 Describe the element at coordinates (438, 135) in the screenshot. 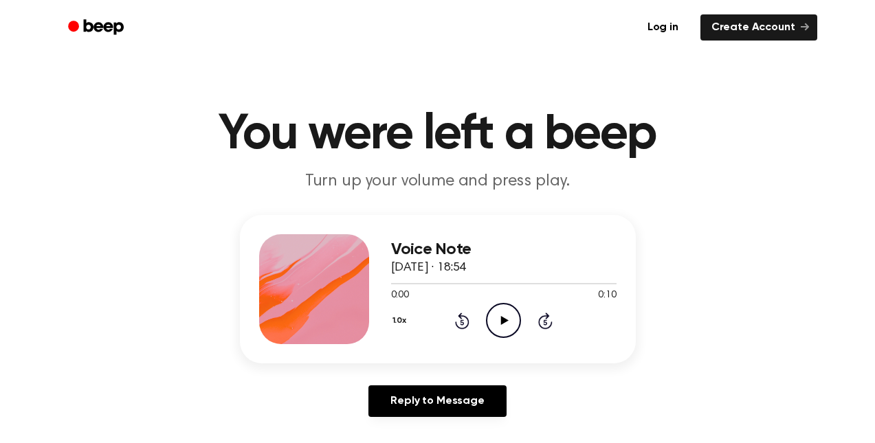

I see `h1: You were left a beep` at that location.